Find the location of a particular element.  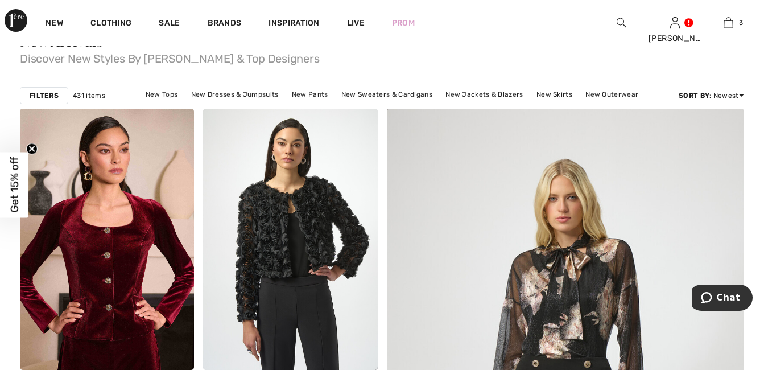

a: Clothing is located at coordinates (111, 24).